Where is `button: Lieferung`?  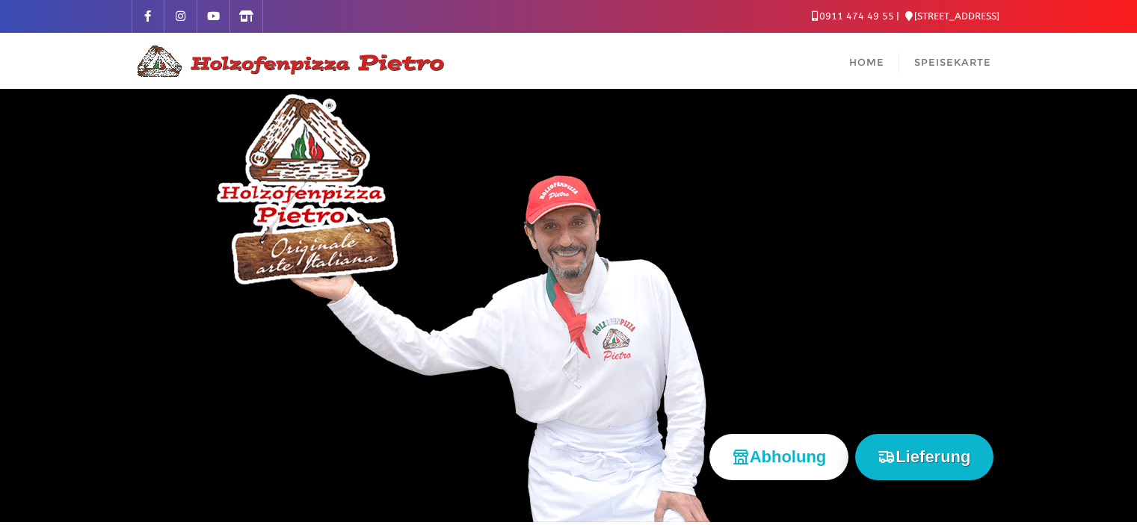 button: Lieferung is located at coordinates (924, 457).